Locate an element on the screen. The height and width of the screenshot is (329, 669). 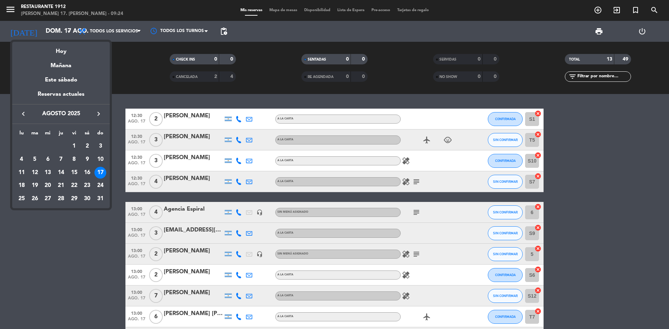
td: 18 de agosto de 2025 is located at coordinates (22, 186).